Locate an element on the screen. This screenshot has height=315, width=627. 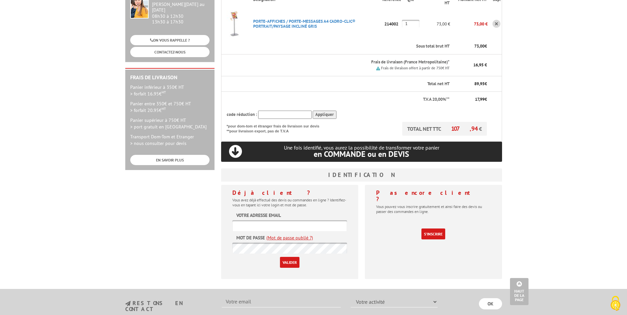
small: Frais de livraison offert à partir de 750€ HT is located at coordinates (415, 68).